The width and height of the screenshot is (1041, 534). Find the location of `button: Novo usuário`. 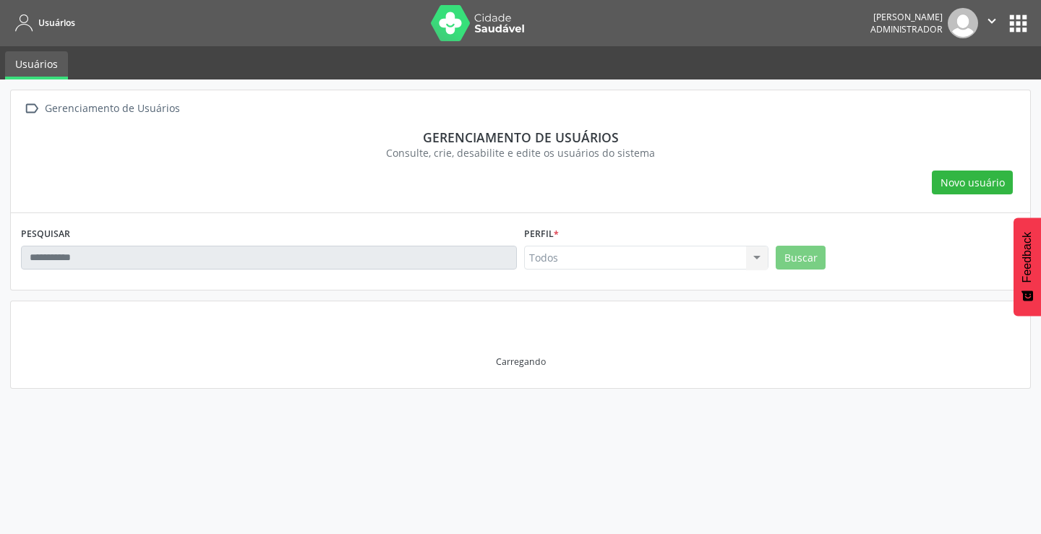

button: Novo usuário is located at coordinates (972, 183).